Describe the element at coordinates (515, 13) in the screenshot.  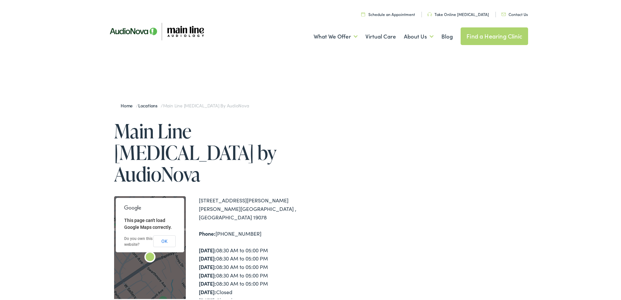
I see `a: Contact Us` at that location.